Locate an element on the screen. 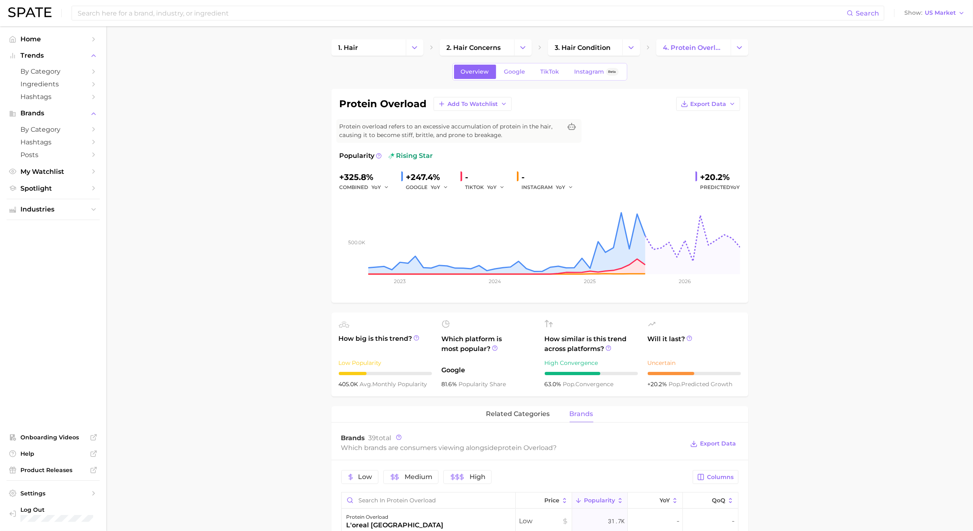  div: GOOGLE is located at coordinates (430, 187).